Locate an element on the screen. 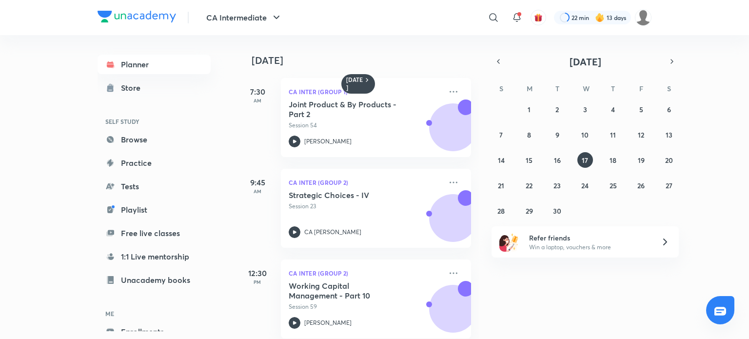  a: Practice is located at coordinates (154, 163).